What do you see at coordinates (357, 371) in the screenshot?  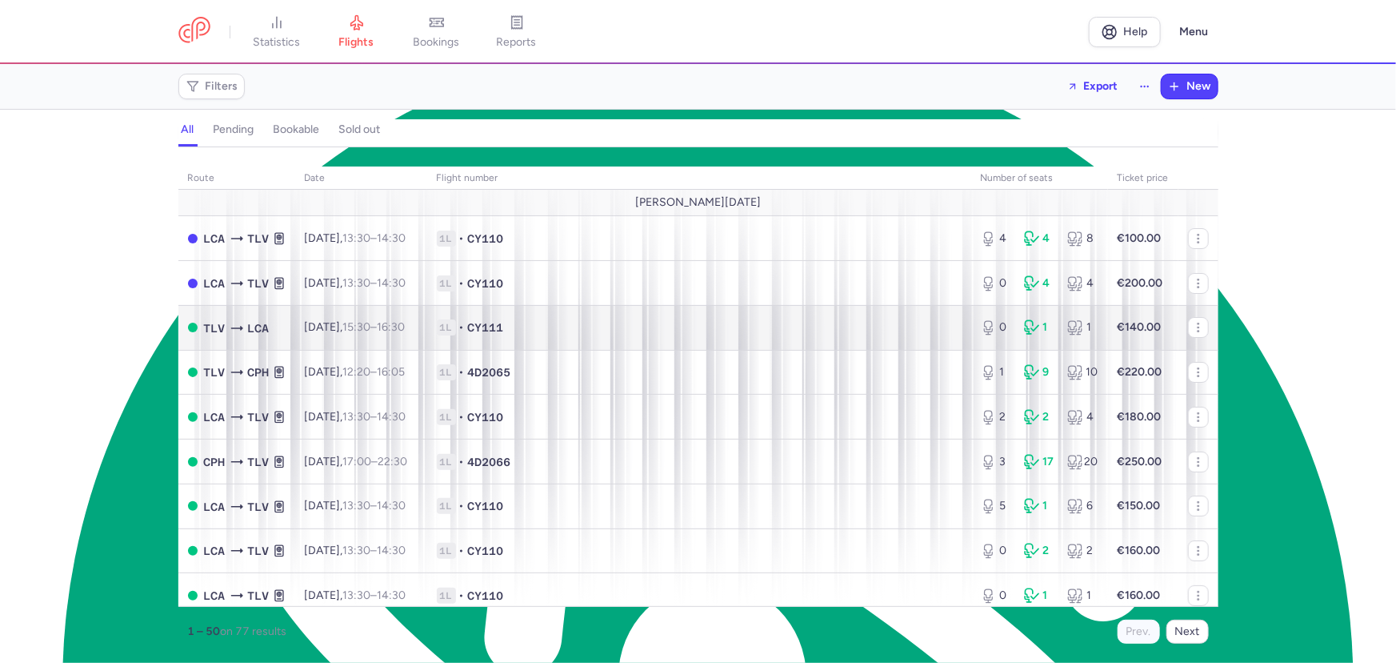 I see `time: 12:20` at bounding box center [357, 371].